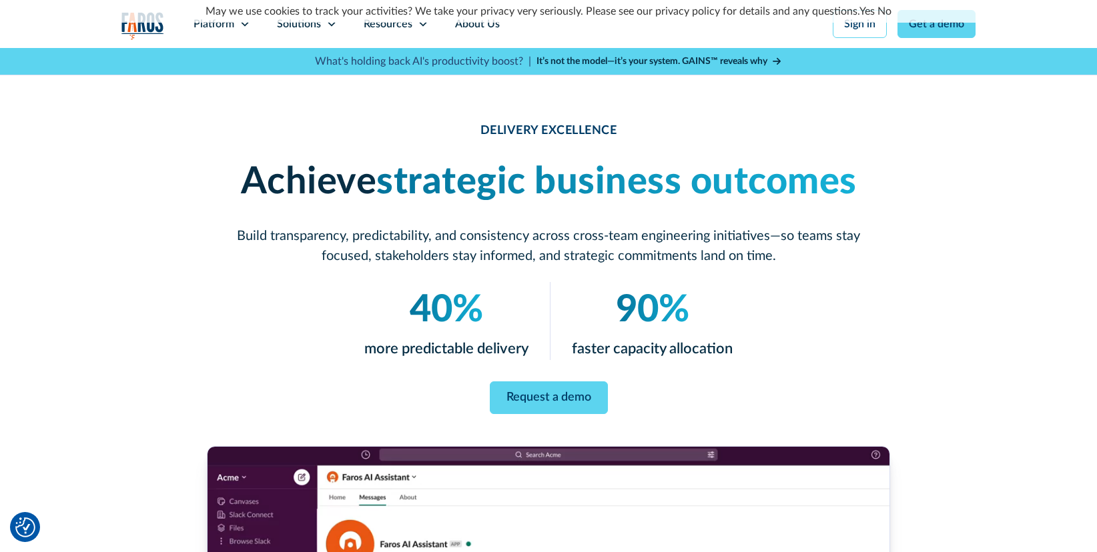 This screenshot has height=552, width=1097. What do you see at coordinates (652, 310) in the screenshot?
I see `em: 90%` at bounding box center [652, 310].